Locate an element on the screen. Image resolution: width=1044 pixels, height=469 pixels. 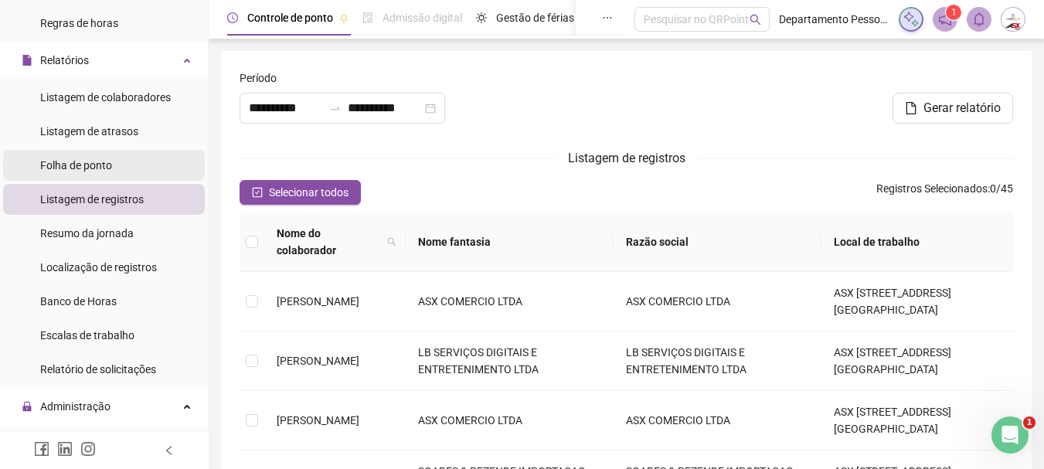
sup: 1 is located at coordinates (953, 12).